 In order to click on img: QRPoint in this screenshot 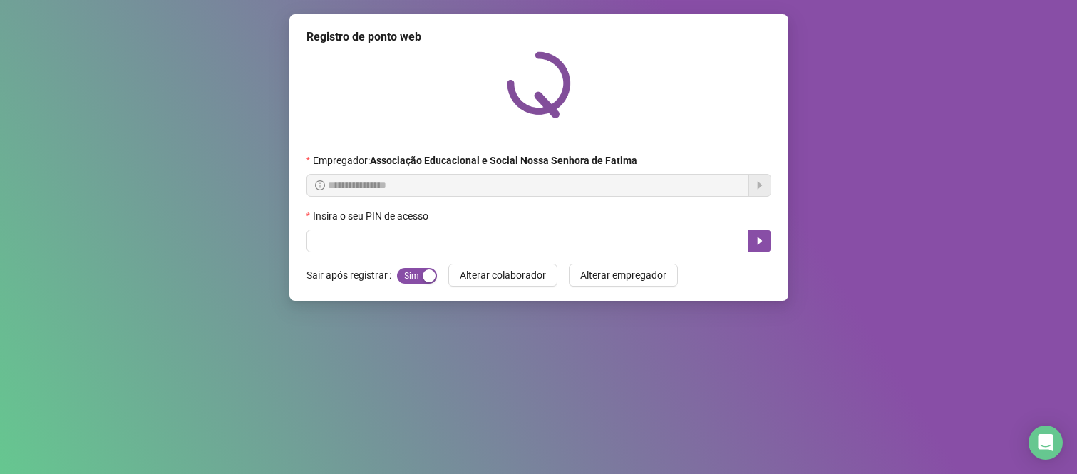, I will do `click(539, 84)`.